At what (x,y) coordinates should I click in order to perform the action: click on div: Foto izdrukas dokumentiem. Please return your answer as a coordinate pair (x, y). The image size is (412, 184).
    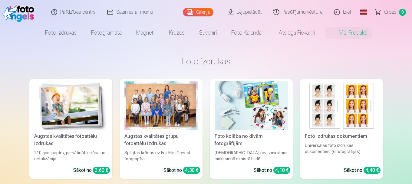
    Looking at the image, I should click on (342, 136).